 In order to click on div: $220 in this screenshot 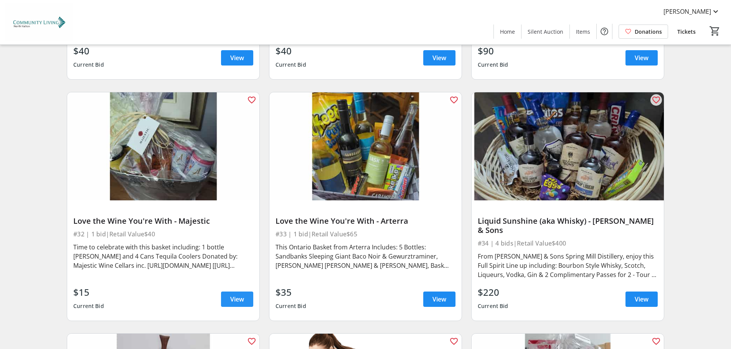, I will do `click(493, 293)`.